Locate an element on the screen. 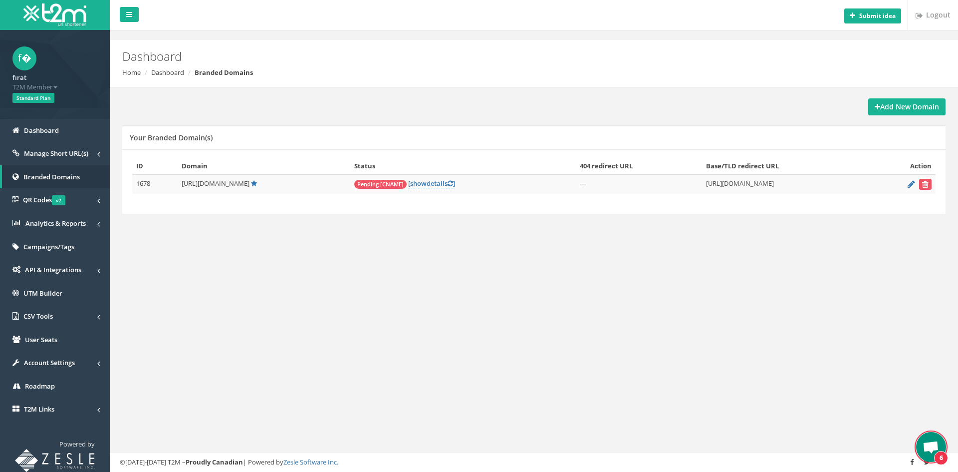  span: v2 is located at coordinates (58, 200).